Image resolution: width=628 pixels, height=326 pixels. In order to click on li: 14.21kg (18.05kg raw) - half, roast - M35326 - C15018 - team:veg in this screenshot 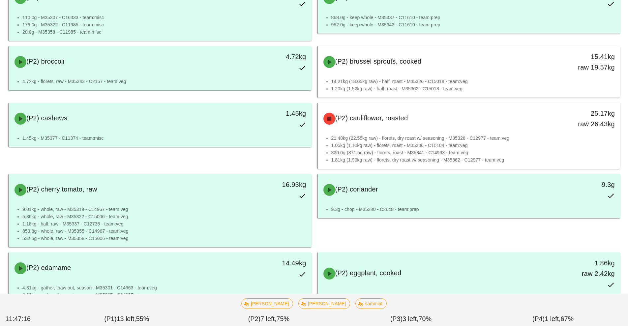, I will do `click(473, 81)`.